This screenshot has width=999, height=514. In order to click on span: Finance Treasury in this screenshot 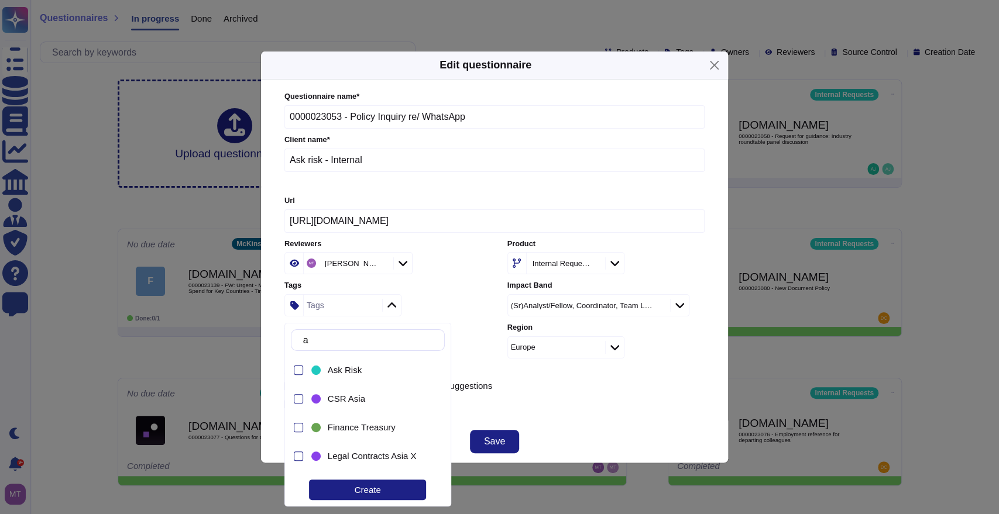, I will do `click(362, 428)`.